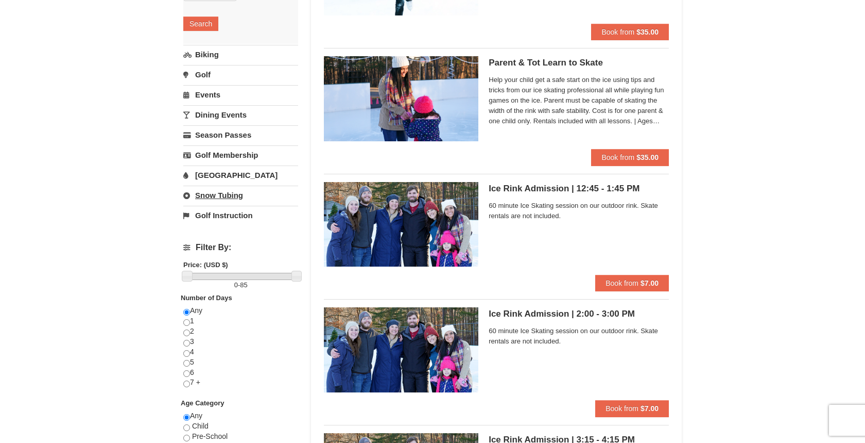 Image resolution: width=865 pixels, height=443 pixels. I want to click on a: Dining Events, so click(241, 114).